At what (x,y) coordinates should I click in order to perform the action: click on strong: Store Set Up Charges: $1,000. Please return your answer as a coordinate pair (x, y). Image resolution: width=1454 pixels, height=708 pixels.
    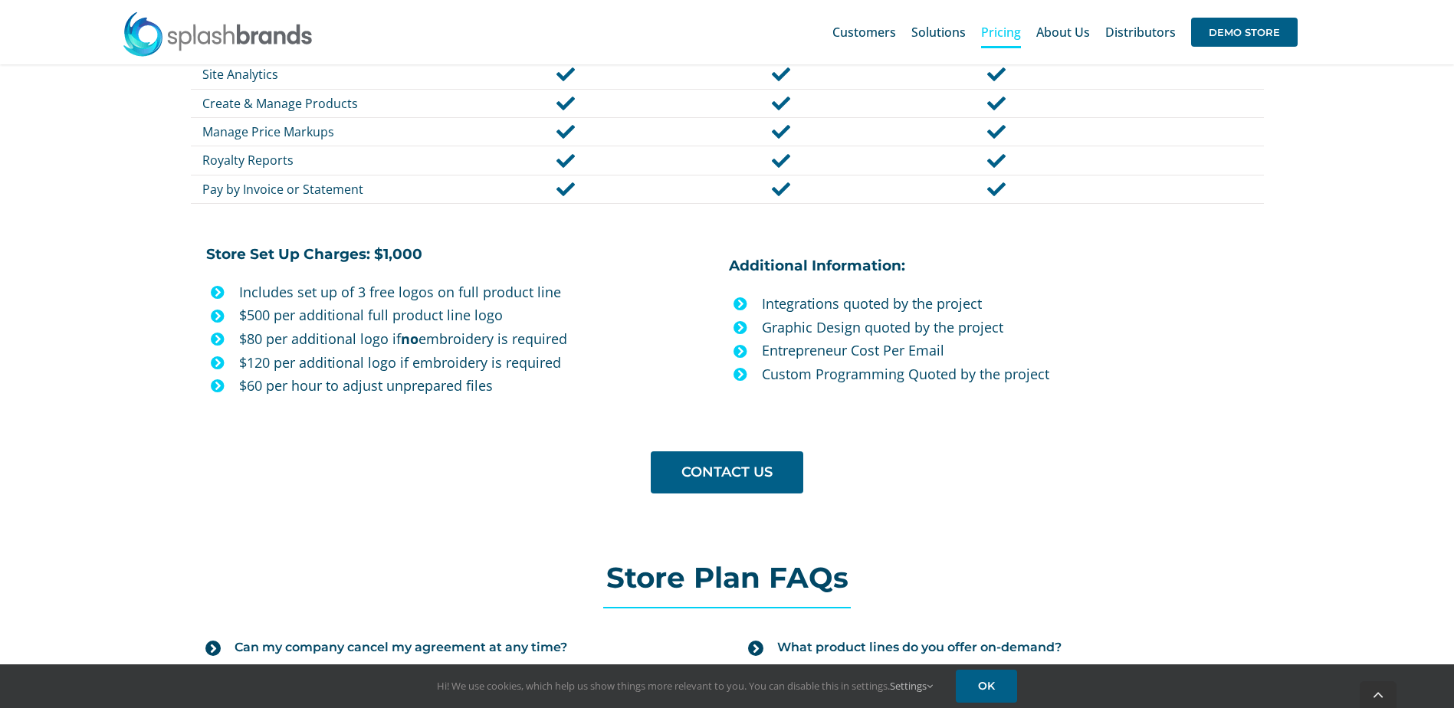
    Looking at the image, I should click on (314, 254).